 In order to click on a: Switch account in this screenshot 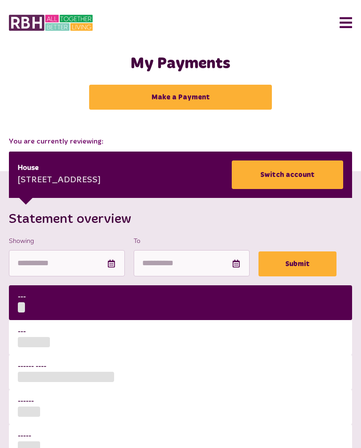, I will do `click(288, 175)`.